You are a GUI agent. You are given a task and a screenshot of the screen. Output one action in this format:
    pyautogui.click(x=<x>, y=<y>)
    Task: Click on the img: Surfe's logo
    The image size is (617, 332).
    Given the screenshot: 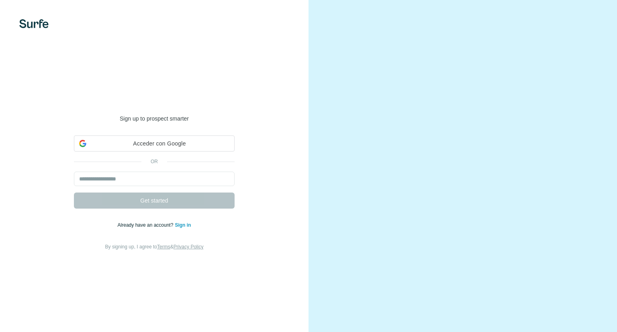 What is the action you would take?
    pyautogui.click(x=34, y=24)
    